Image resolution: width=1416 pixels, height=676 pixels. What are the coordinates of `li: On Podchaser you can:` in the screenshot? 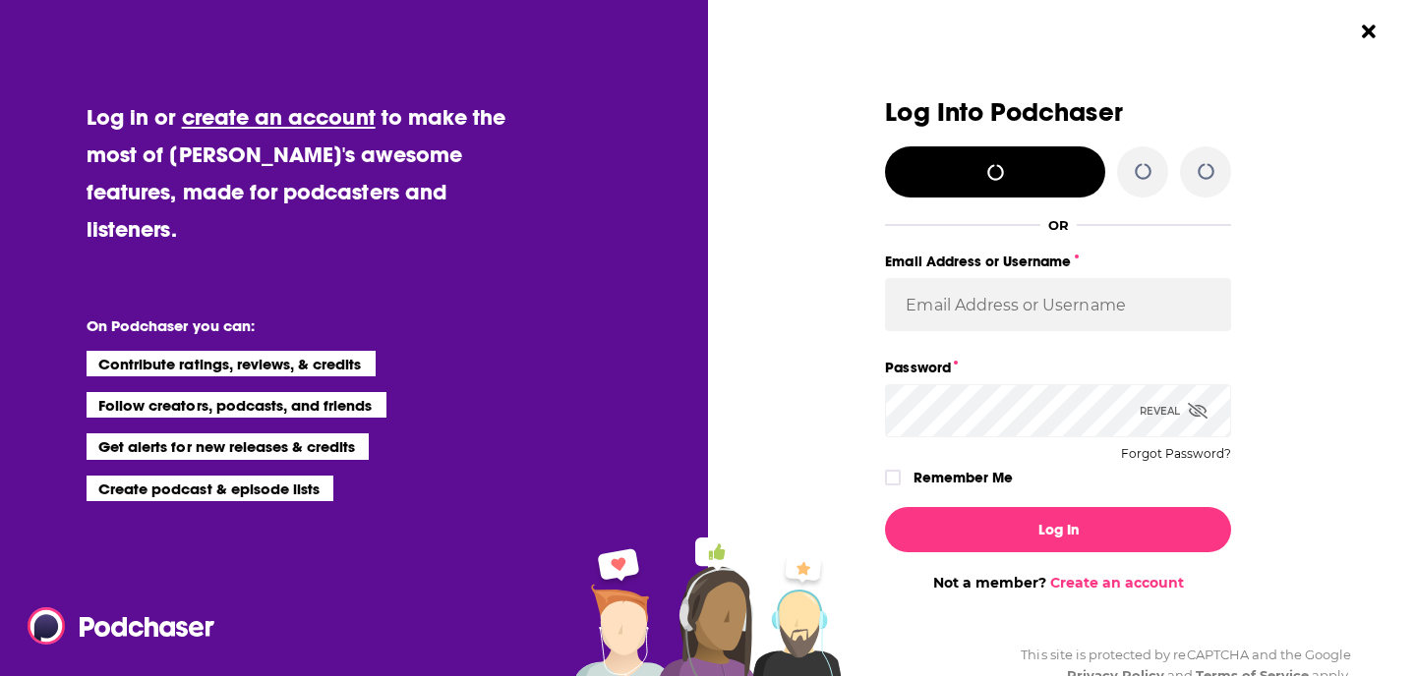 It's located at (283, 325).